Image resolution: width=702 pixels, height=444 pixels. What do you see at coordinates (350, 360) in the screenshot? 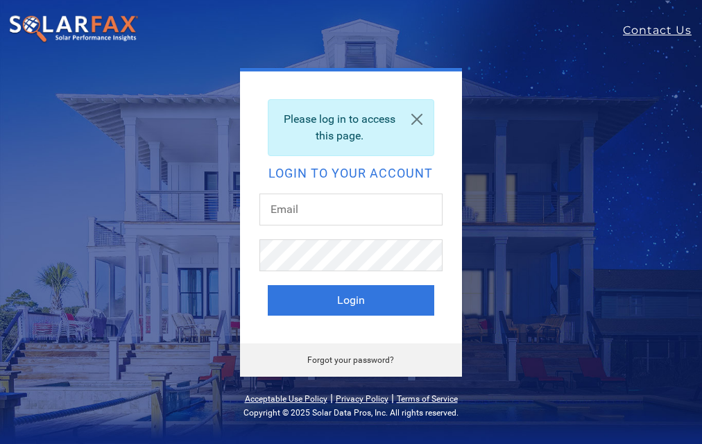
I see `a: Forgot your password?` at bounding box center [350, 360].